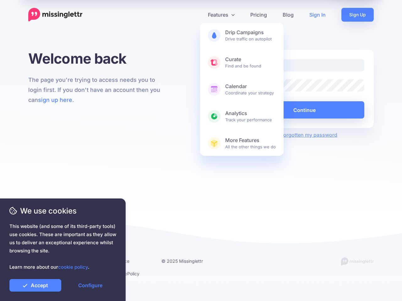  I want to click on a: More FeaturesAll the other things we do, so click(242, 144).